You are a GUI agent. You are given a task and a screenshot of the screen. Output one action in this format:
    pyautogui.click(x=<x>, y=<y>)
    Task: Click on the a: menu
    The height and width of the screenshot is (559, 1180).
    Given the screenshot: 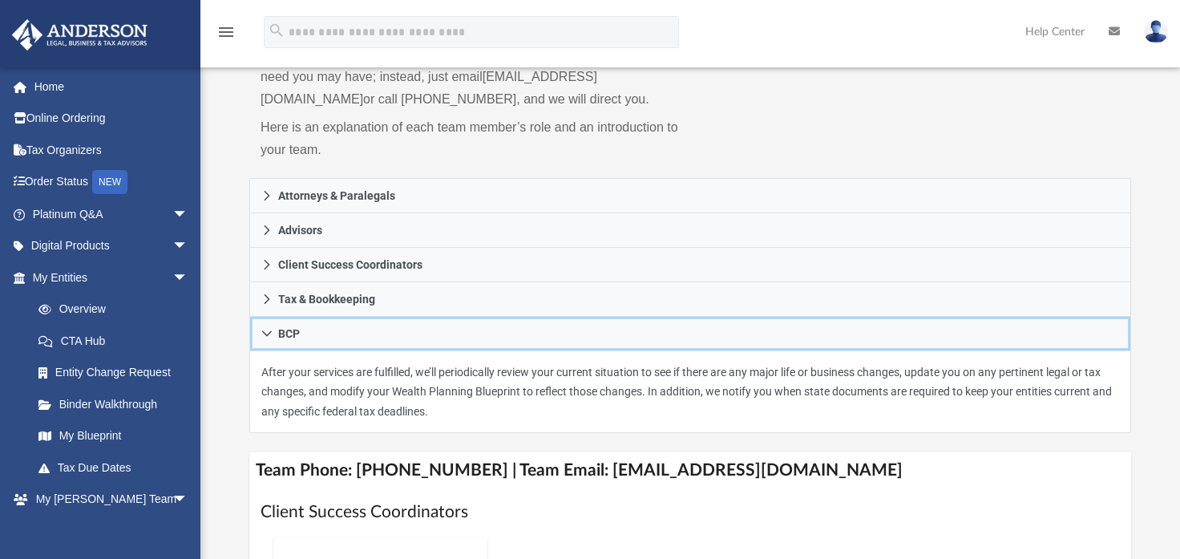 What is the action you would take?
    pyautogui.click(x=226, y=36)
    